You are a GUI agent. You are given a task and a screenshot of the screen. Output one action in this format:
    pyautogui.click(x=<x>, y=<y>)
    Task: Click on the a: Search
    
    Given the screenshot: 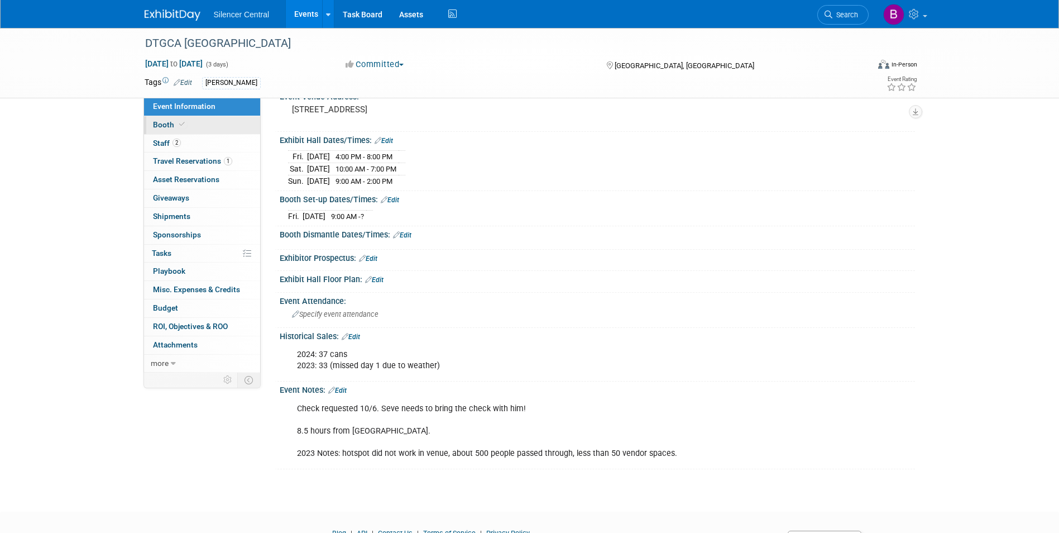 What is the action you would take?
    pyautogui.click(x=843, y=15)
    